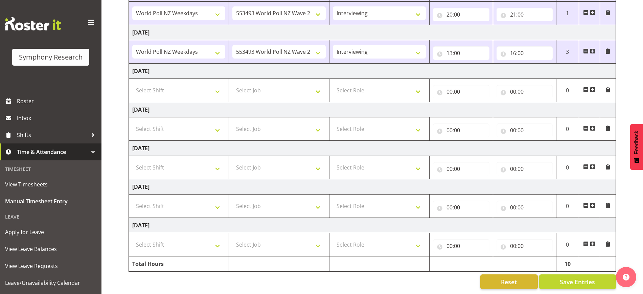  I want to click on a: Leave/Unavailability Calendar, so click(51, 283).